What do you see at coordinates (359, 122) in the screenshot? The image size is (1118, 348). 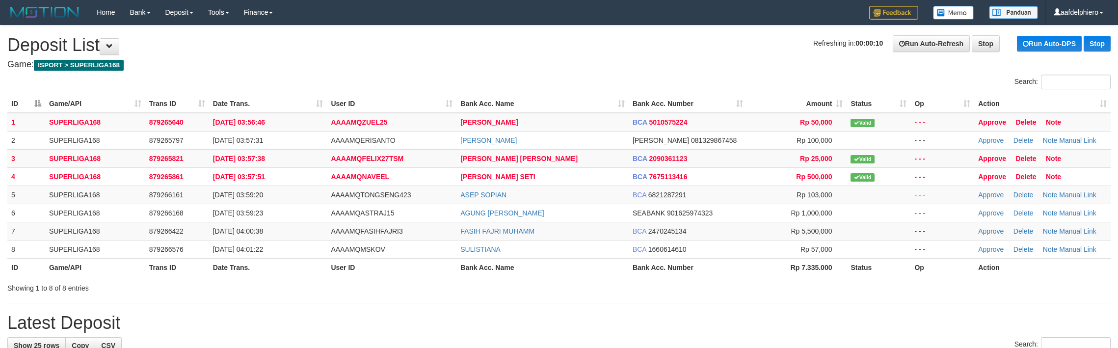 I see `span: AAAAMQZUEL25` at bounding box center [359, 122].